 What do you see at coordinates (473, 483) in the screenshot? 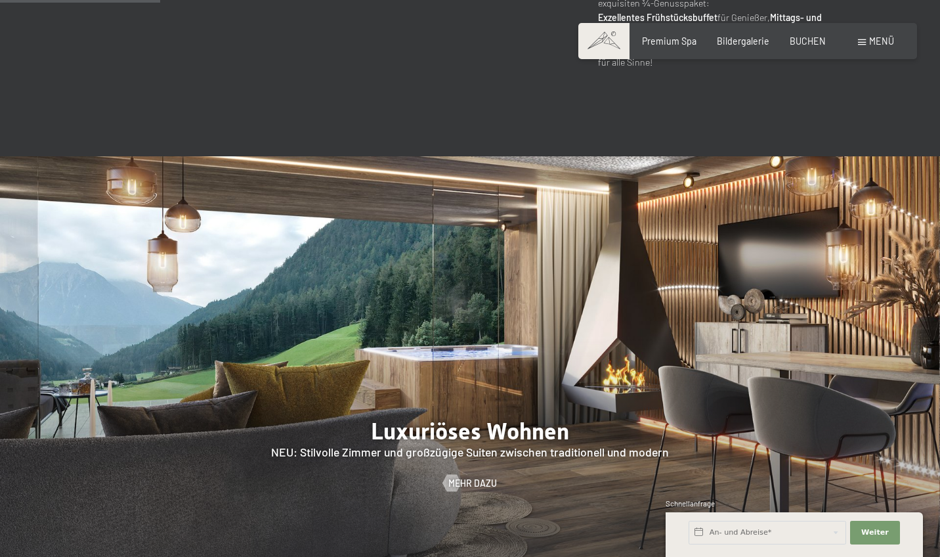
I see `span: Mehr dazu` at bounding box center [473, 483].